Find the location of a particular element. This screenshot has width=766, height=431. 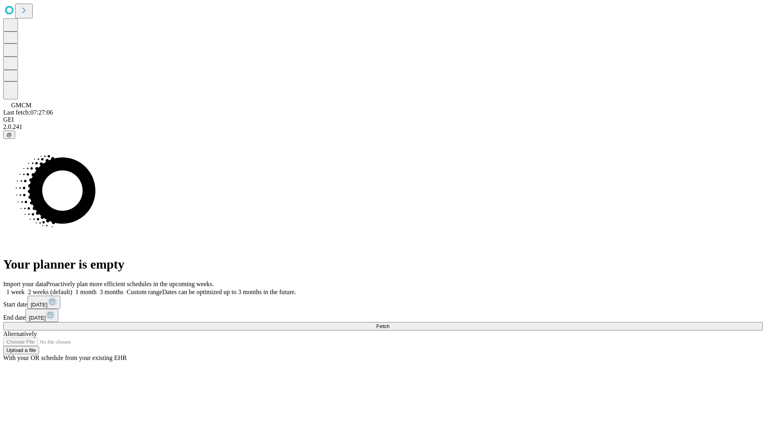

span: With your OR schedule from your existing EHR is located at coordinates (65, 358).